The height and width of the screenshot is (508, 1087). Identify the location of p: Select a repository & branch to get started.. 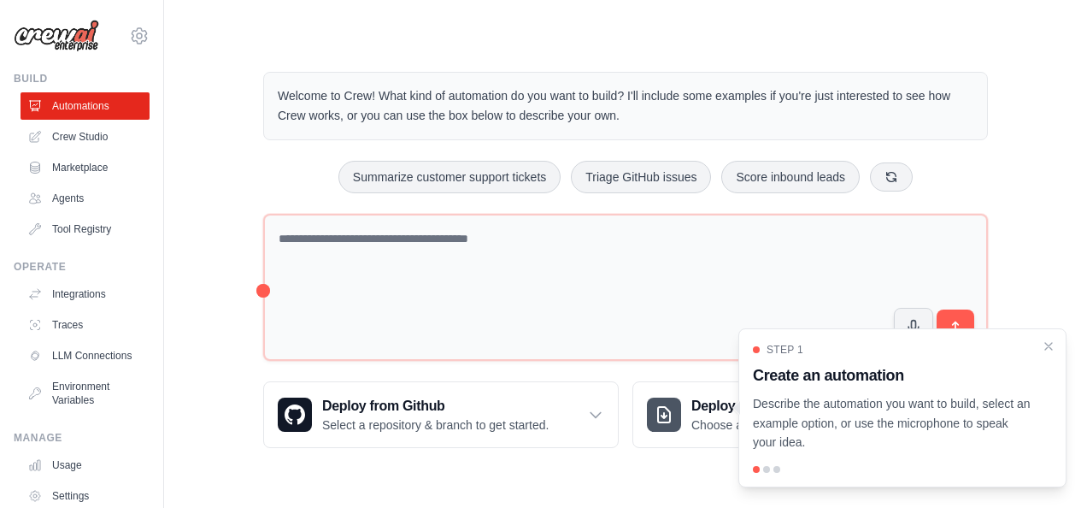
(435, 425).